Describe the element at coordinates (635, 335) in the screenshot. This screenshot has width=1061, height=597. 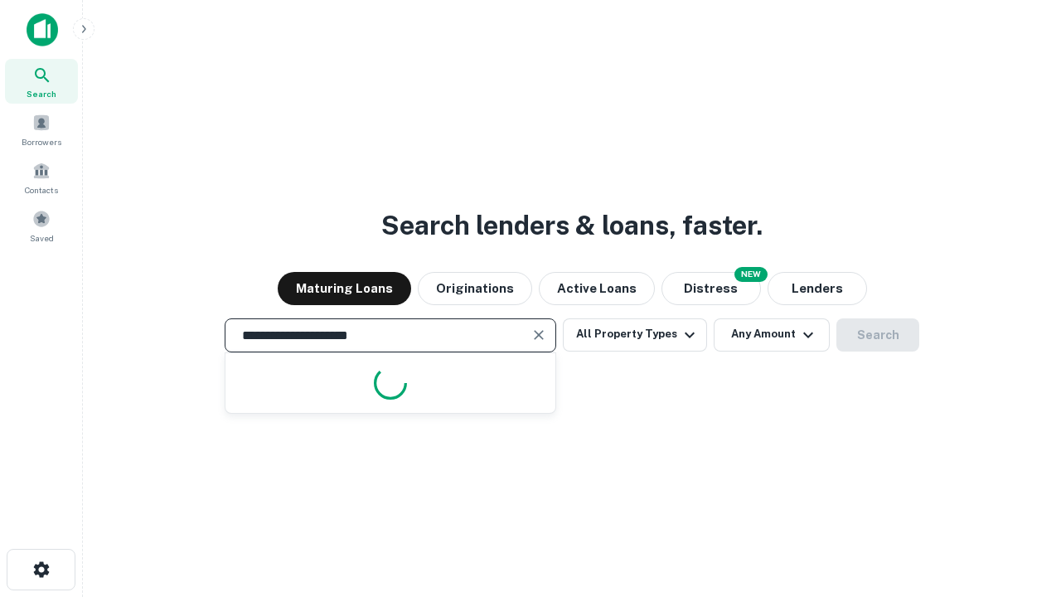
I see `button: All Property Types` at that location.